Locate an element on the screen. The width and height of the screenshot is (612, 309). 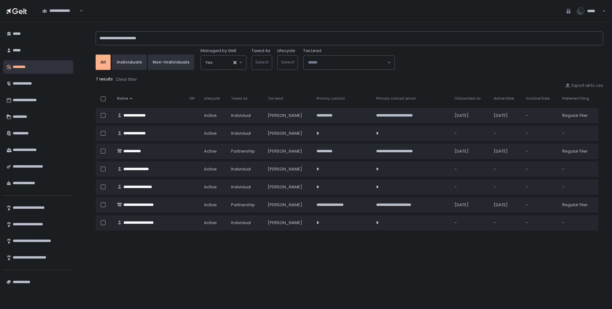
span: Inactive Date is located at coordinates (538, 98).